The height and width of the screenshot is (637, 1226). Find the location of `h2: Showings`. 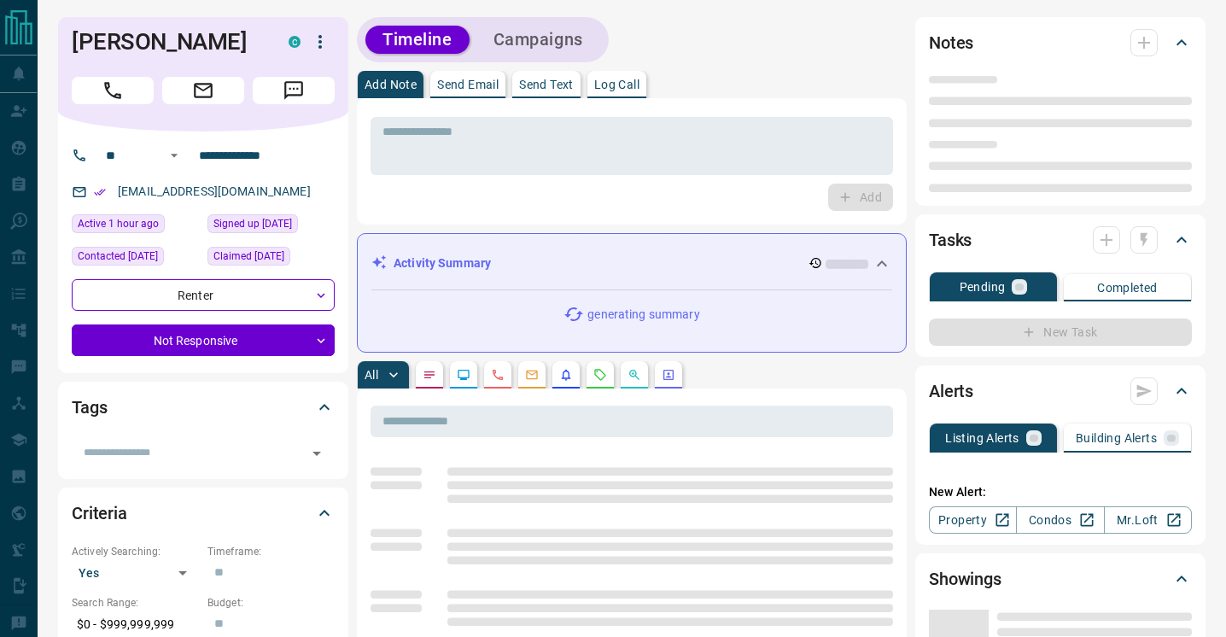

h2: Showings is located at coordinates (965, 579).